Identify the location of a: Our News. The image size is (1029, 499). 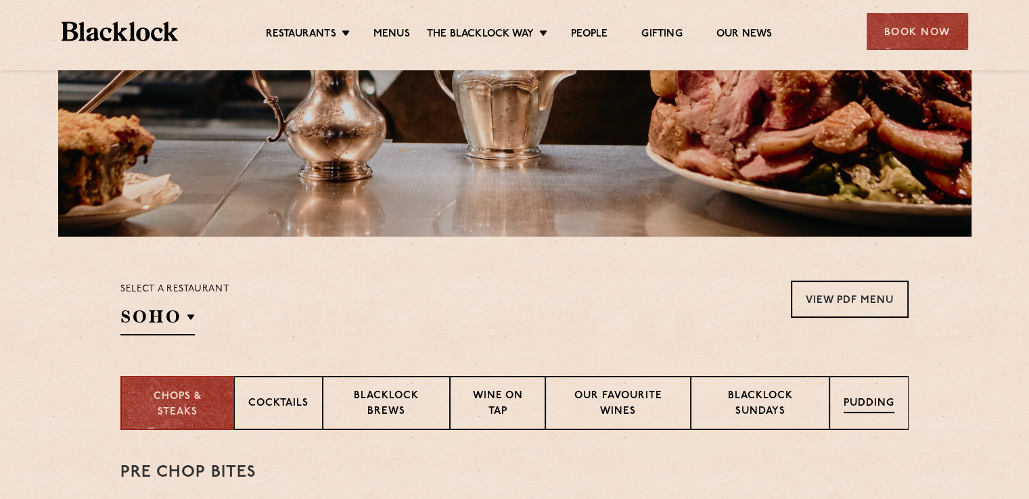
(745, 35).